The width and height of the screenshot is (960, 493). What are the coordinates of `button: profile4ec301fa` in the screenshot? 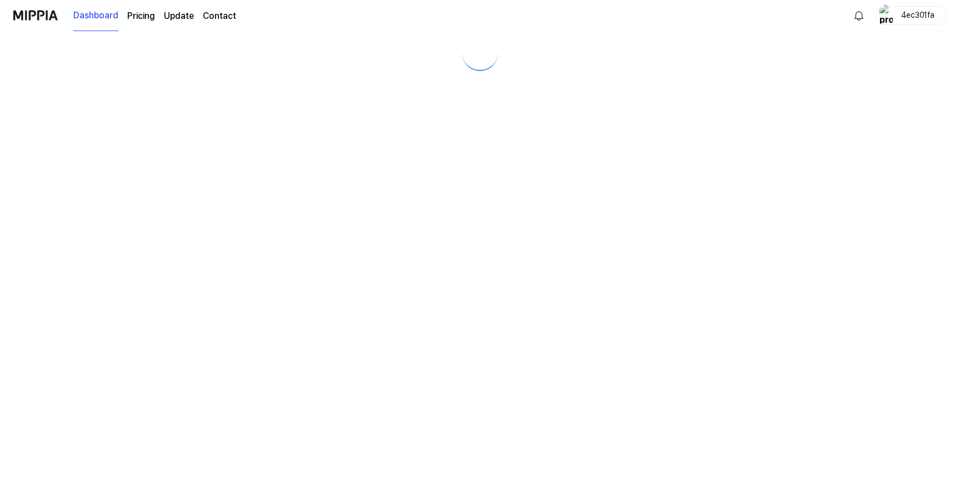 It's located at (911, 16).